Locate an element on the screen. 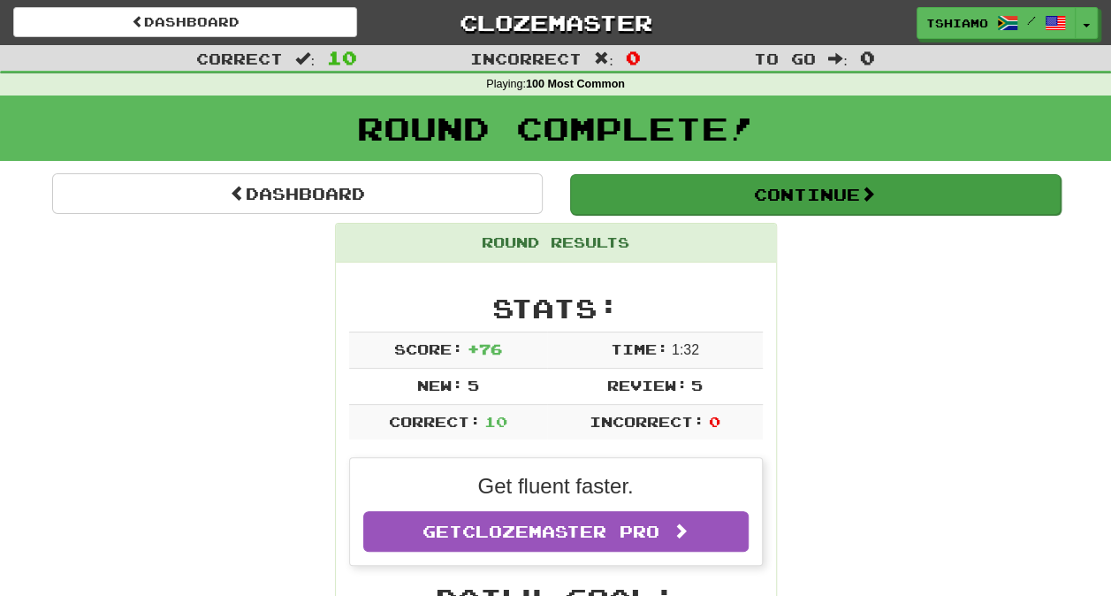 Image resolution: width=1111 pixels, height=596 pixels. span: Incorrect: is located at coordinates (647, 421).